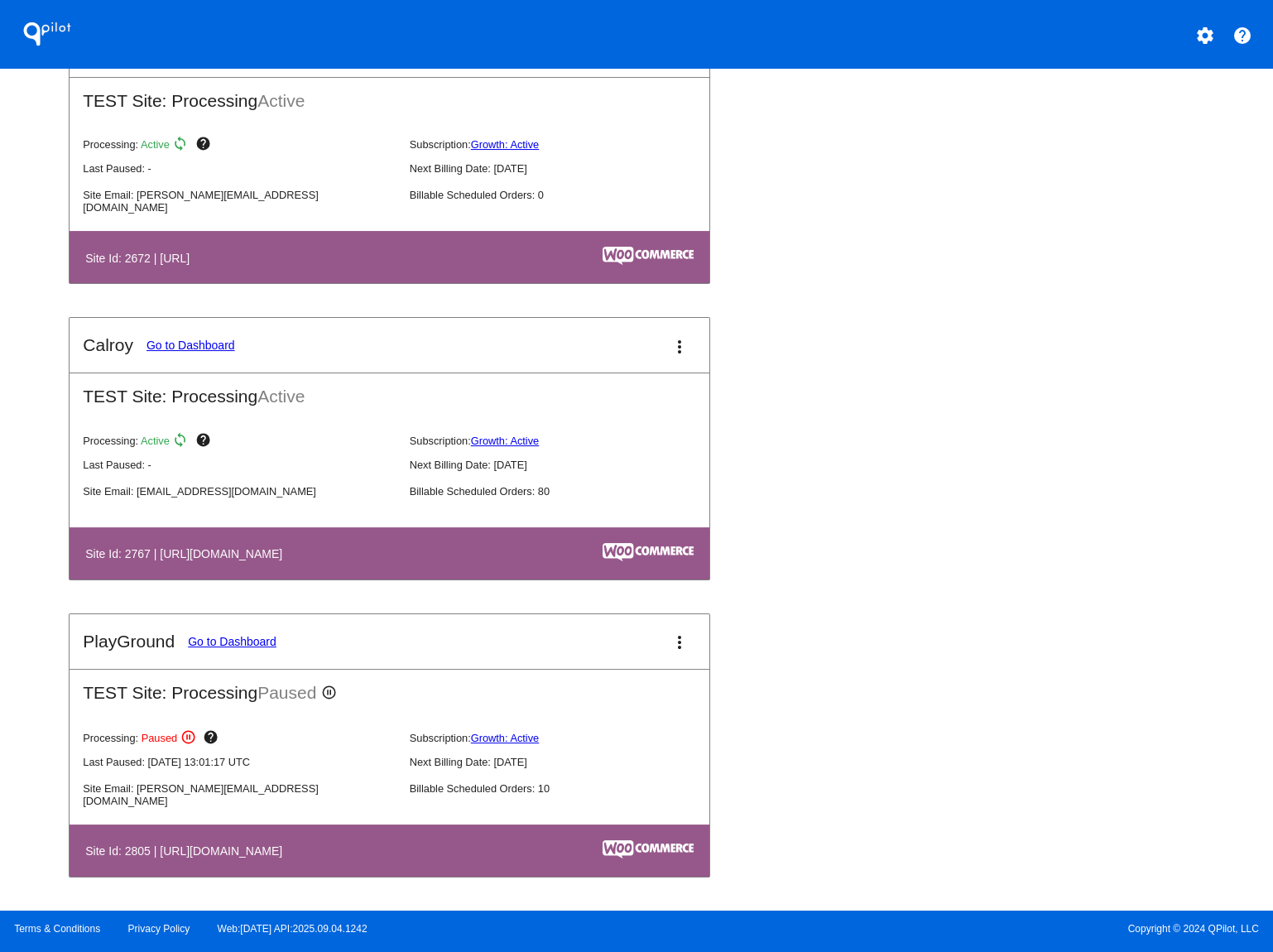 The height and width of the screenshot is (952, 1273). I want to click on a: Terms & Conditions, so click(57, 928).